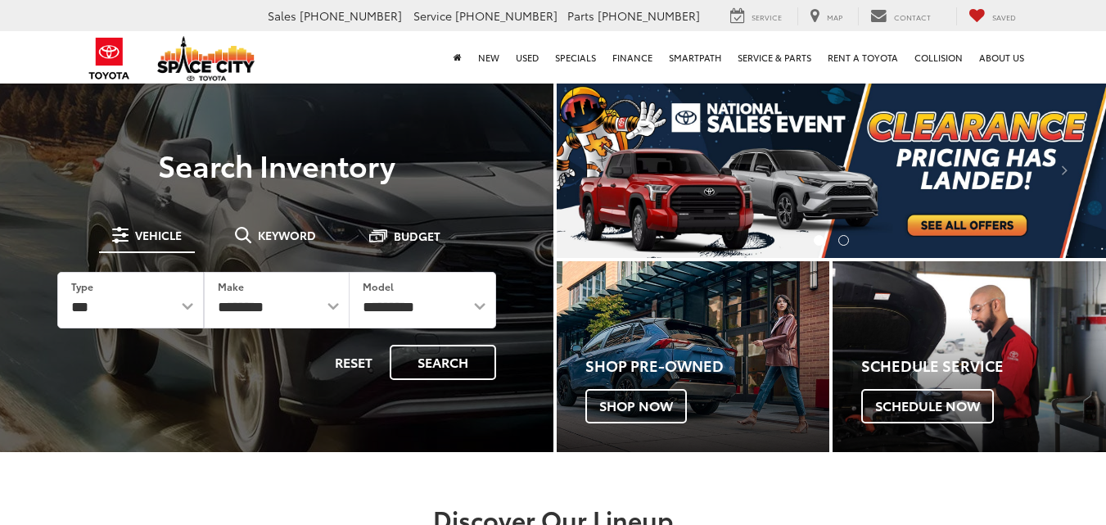  Describe the element at coordinates (443, 362) in the screenshot. I see `button: Search` at that location.